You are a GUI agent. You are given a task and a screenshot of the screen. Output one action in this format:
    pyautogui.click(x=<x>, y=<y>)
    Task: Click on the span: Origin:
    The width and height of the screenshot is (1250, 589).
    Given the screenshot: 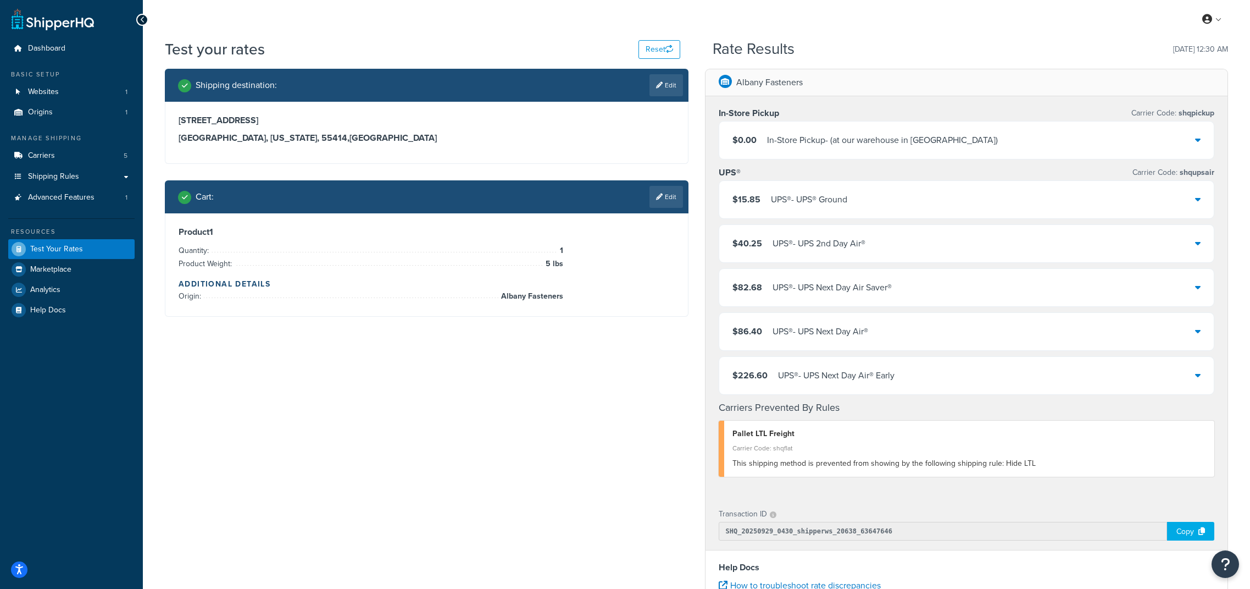 What is the action you would take?
    pyautogui.click(x=191, y=296)
    